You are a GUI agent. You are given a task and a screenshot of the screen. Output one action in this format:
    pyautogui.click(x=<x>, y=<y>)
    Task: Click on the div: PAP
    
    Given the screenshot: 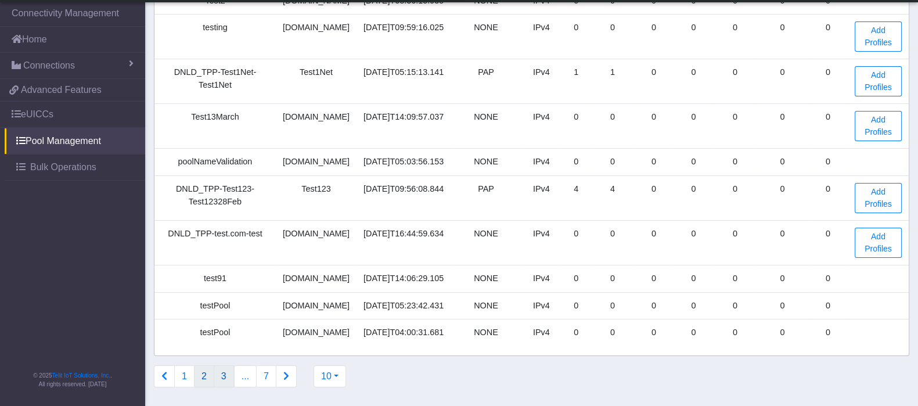 What is the action you would take?
    pyautogui.click(x=486, y=189)
    